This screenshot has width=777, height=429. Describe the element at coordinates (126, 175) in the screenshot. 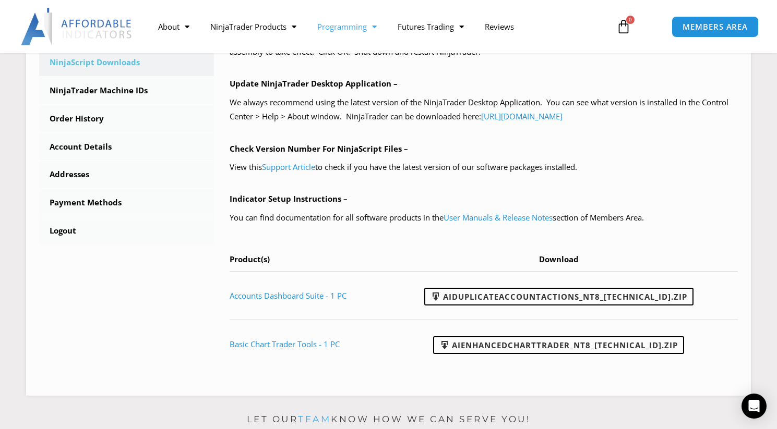

I see `a: Addresses` at that location.